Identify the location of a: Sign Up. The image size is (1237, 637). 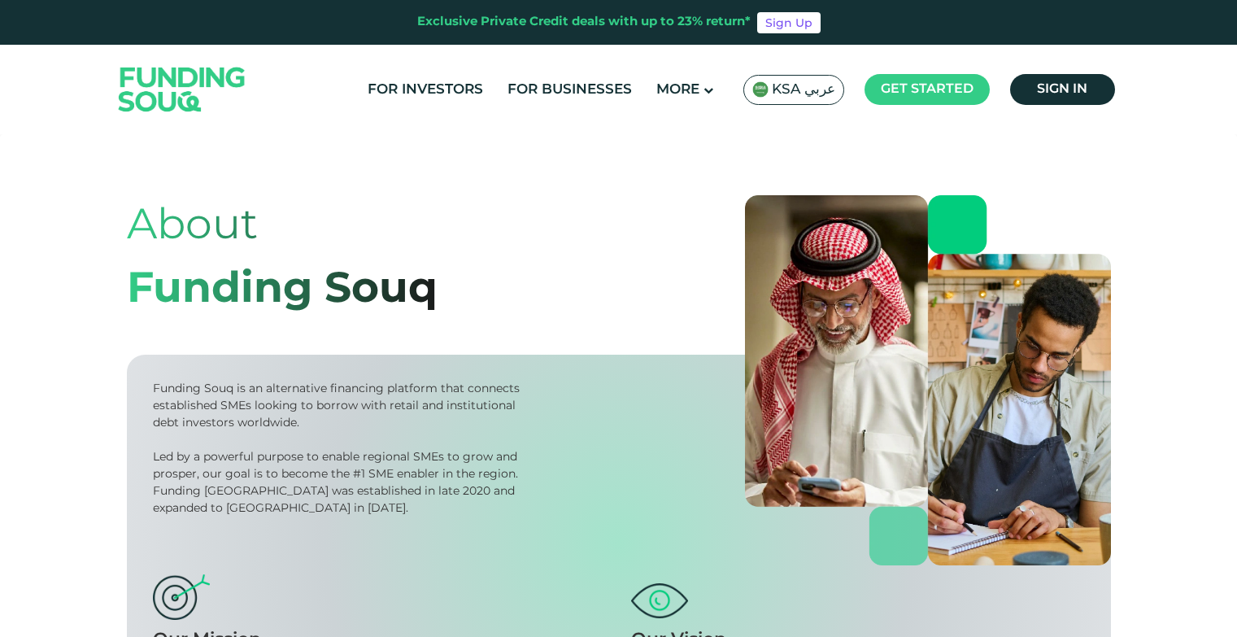
(789, 23).